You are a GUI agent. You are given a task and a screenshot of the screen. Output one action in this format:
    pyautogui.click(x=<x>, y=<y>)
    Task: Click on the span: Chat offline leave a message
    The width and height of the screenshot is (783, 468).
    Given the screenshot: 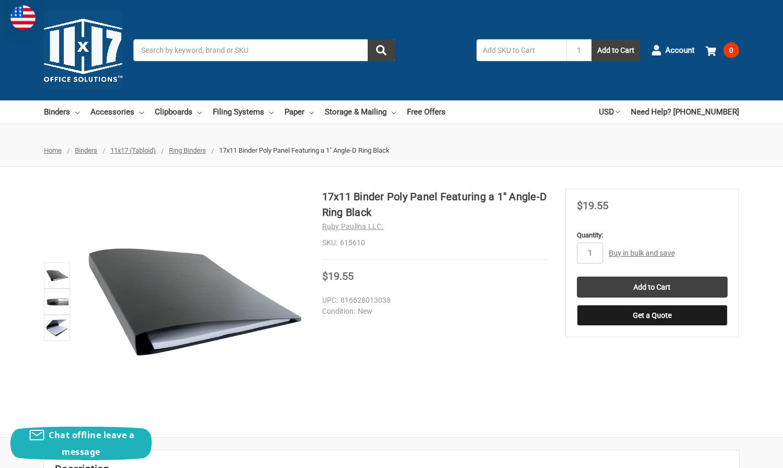 What is the action you would take?
    pyautogui.click(x=92, y=443)
    